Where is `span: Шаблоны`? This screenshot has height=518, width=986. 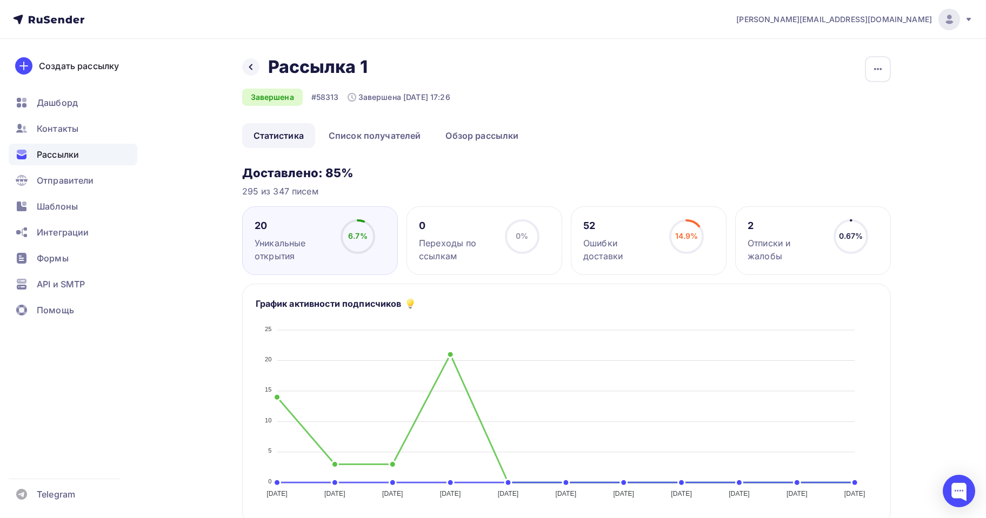
span: Шаблоны is located at coordinates (57, 206).